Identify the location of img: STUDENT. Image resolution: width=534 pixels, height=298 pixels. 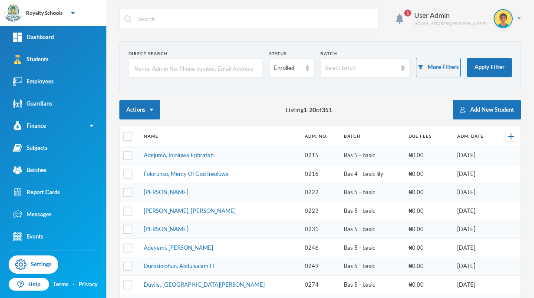
(504, 19).